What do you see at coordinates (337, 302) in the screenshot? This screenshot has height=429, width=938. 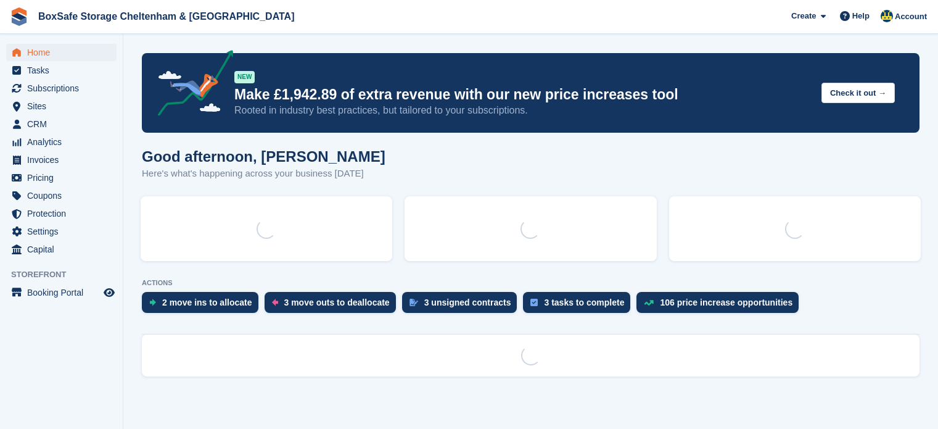 I see `div: 3 move outs to deallocate` at bounding box center [337, 302].